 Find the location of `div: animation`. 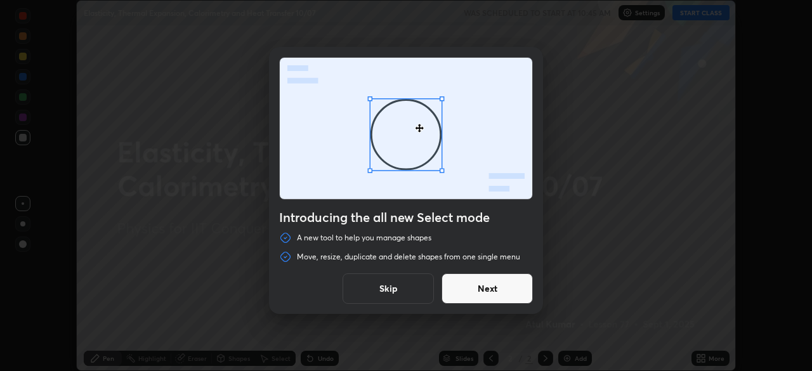

div: animation is located at coordinates (406, 129).